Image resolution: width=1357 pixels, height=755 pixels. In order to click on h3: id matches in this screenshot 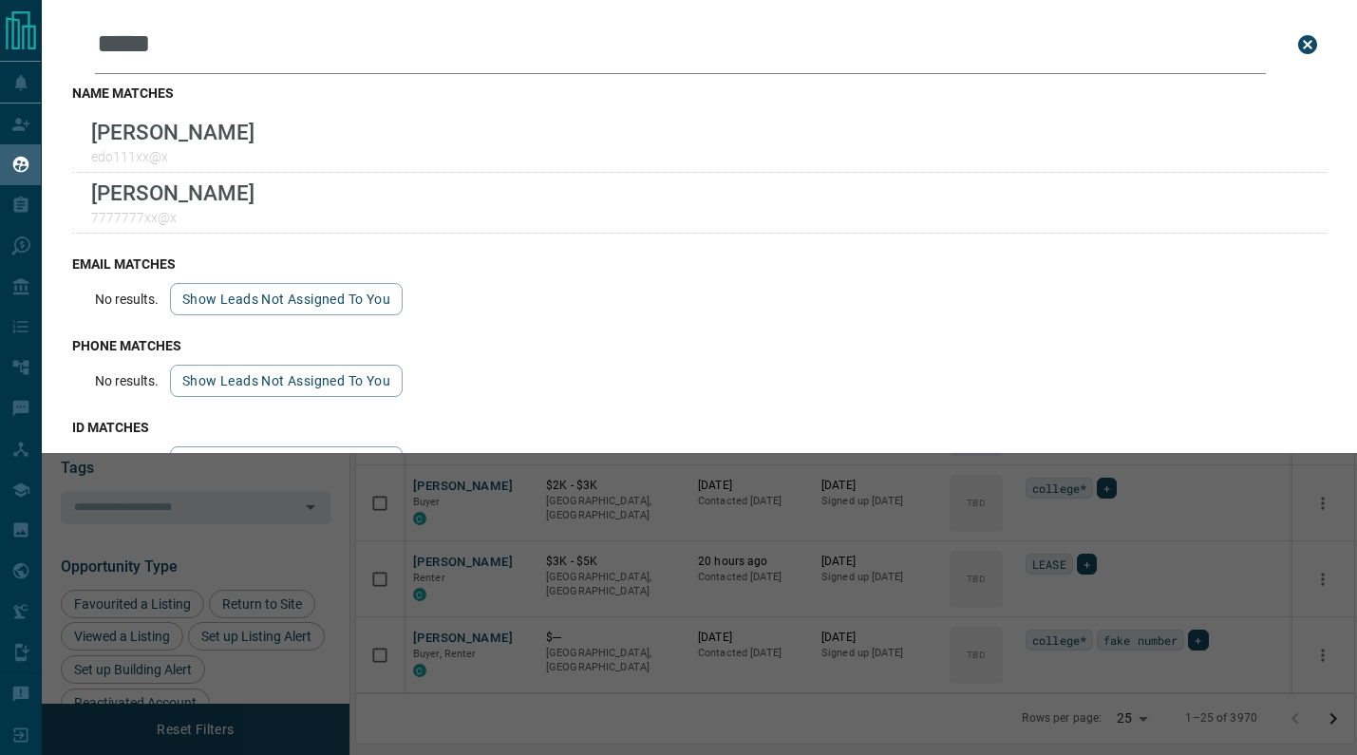, I will do `click(699, 427)`.